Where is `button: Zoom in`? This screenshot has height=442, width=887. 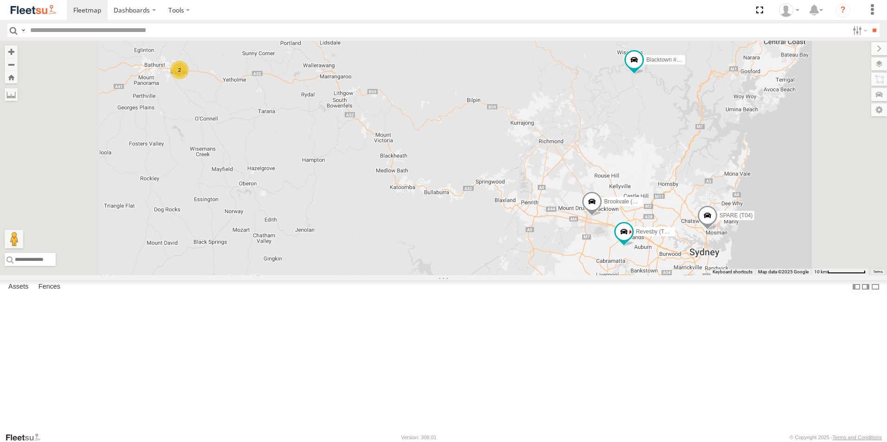
button: Zoom in is located at coordinates (11, 51).